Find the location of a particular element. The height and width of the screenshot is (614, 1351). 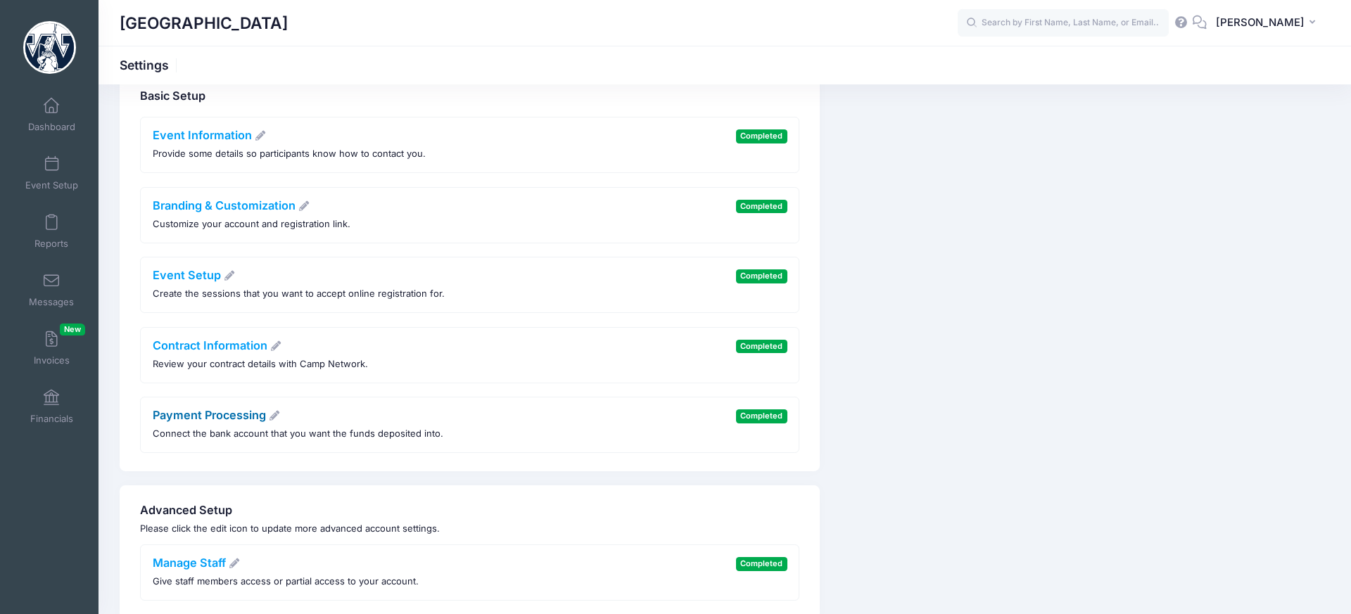

h4: Basic Setup is located at coordinates (469, 96).